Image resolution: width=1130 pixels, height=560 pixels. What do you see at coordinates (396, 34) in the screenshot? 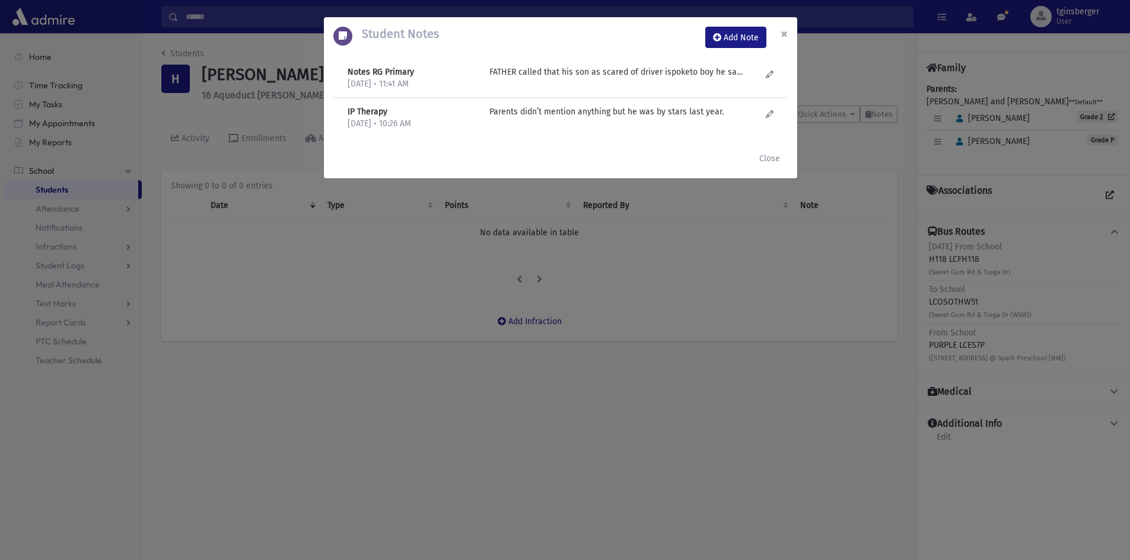
I see `h5: Student Notes` at bounding box center [396, 34].